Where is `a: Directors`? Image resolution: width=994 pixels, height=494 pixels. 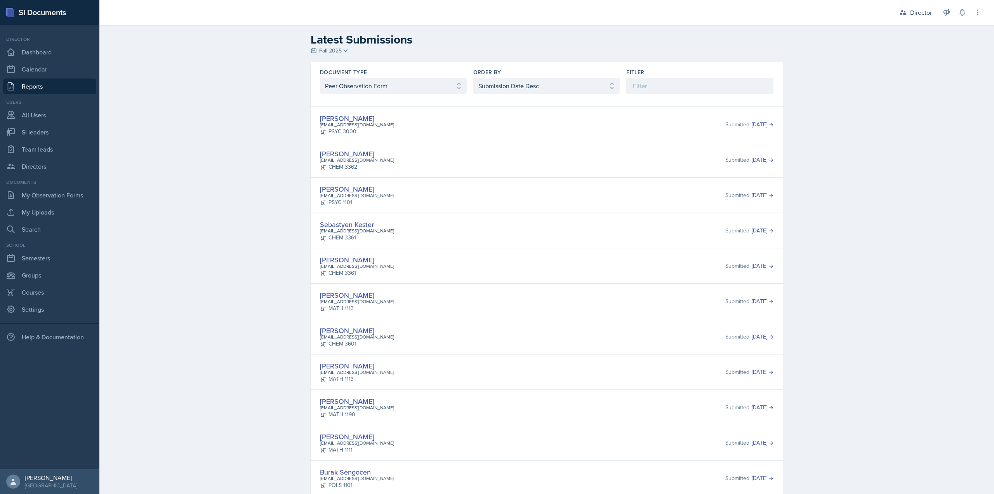 a: Directors is located at coordinates (50, 166).